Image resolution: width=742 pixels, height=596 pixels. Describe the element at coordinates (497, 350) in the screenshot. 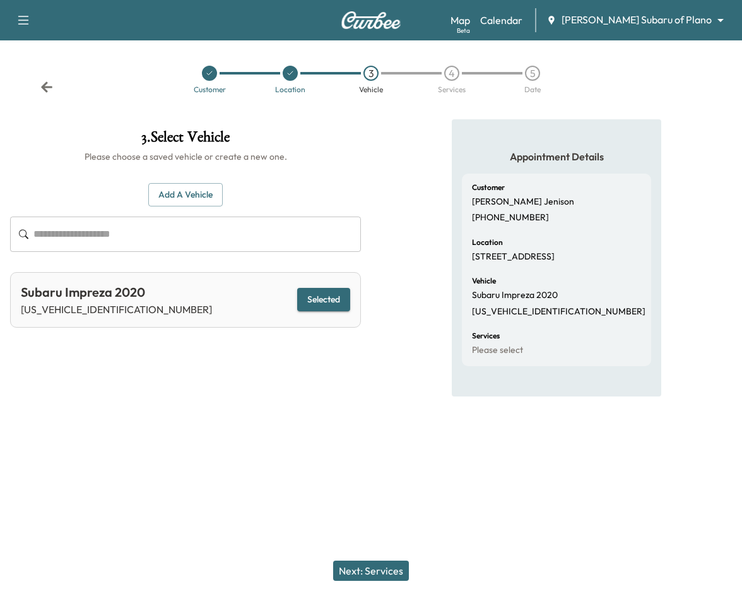

I see `p: Please select` at that location.